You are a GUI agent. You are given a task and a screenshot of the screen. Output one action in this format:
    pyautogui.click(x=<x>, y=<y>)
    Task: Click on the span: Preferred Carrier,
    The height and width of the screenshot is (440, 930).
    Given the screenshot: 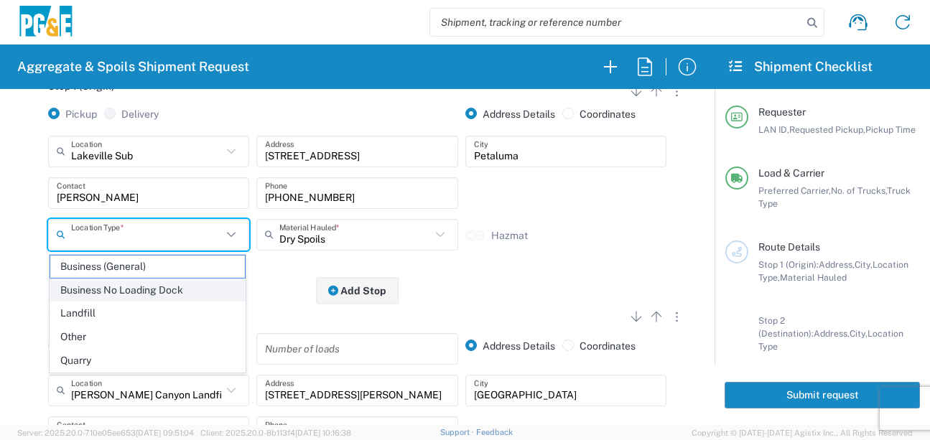 What is the action you would take?
    pyautogui.click(x=794, y=190)
    